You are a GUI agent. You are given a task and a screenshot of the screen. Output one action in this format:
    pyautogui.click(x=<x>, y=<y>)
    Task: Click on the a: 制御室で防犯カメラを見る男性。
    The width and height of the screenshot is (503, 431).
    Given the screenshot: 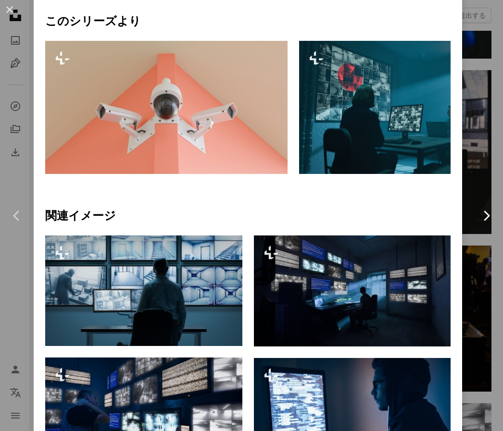 What is the action you would take?
    pyautogui.click(x=144, y=413)
    